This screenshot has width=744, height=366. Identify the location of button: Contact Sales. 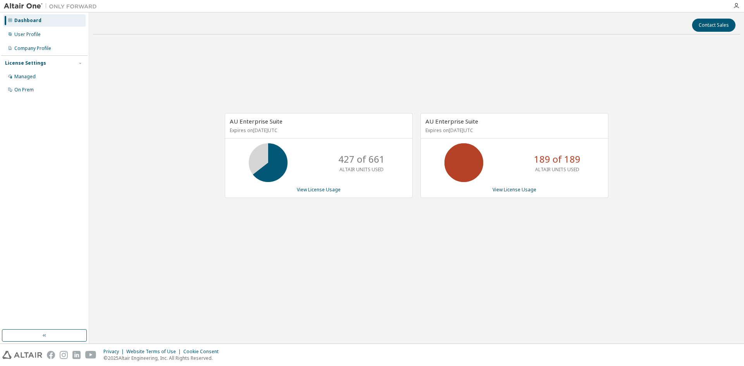
(714, 25).